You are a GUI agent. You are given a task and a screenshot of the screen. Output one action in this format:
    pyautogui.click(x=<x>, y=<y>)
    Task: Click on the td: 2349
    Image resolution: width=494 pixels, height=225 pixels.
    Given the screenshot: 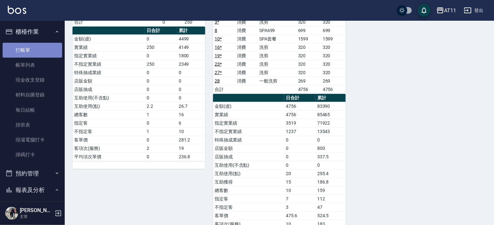 What is the action you would take?
    pyautogui.click(x=191, y=64)
    